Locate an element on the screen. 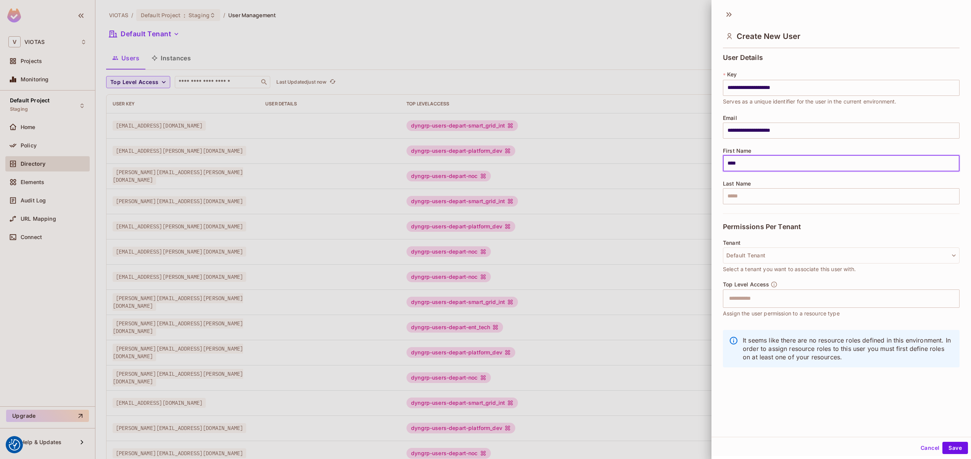  button: Consent Preferences is located at coordinates (14, 444).